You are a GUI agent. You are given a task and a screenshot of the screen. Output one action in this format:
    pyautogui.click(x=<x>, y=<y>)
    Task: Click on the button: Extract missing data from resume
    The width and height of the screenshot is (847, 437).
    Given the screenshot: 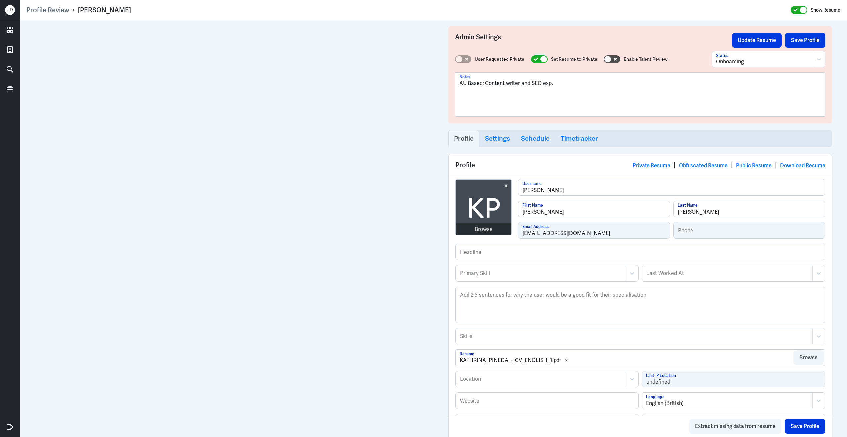 What is the action you would take?
    pyautogui.click(x=735, y=427)
    